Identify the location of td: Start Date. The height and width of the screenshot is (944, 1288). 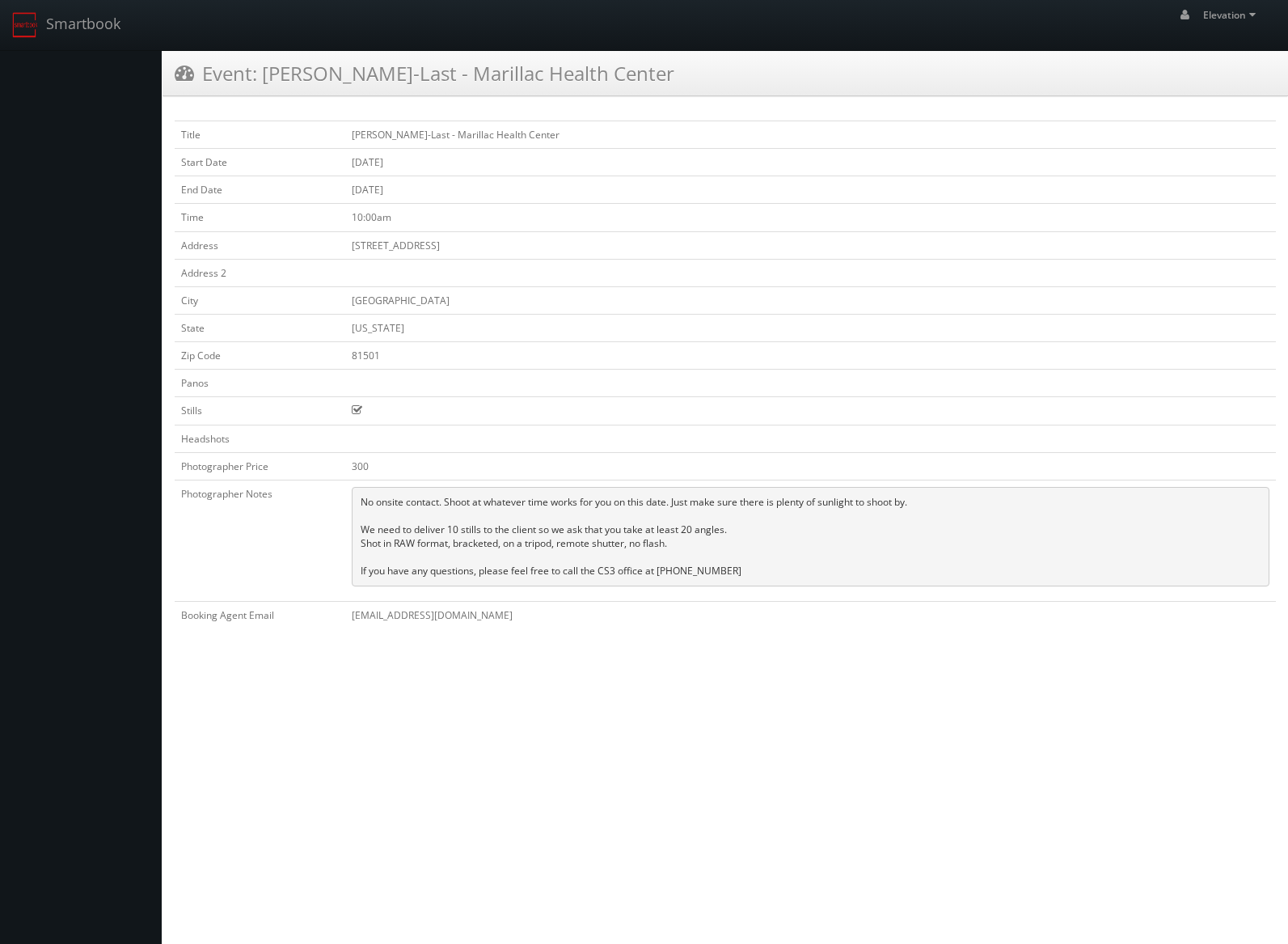
(259, 163).